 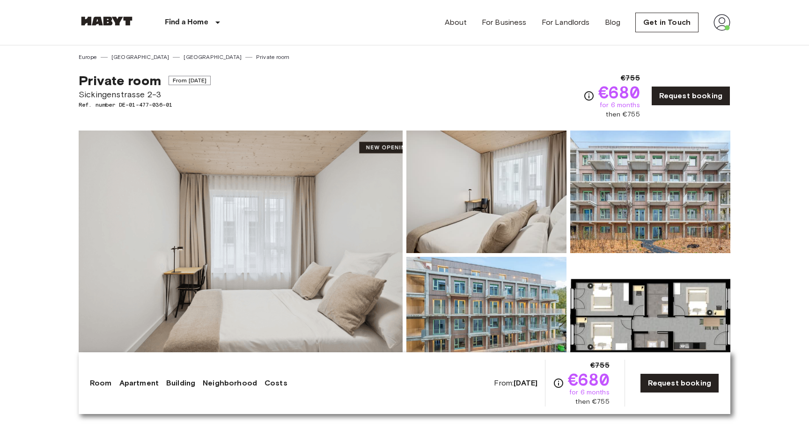 What do you see at coordinates (145, 95) in the screenshot?
I see `span: Sickingenstrasse 2-3` at bounding box center [145, 95].